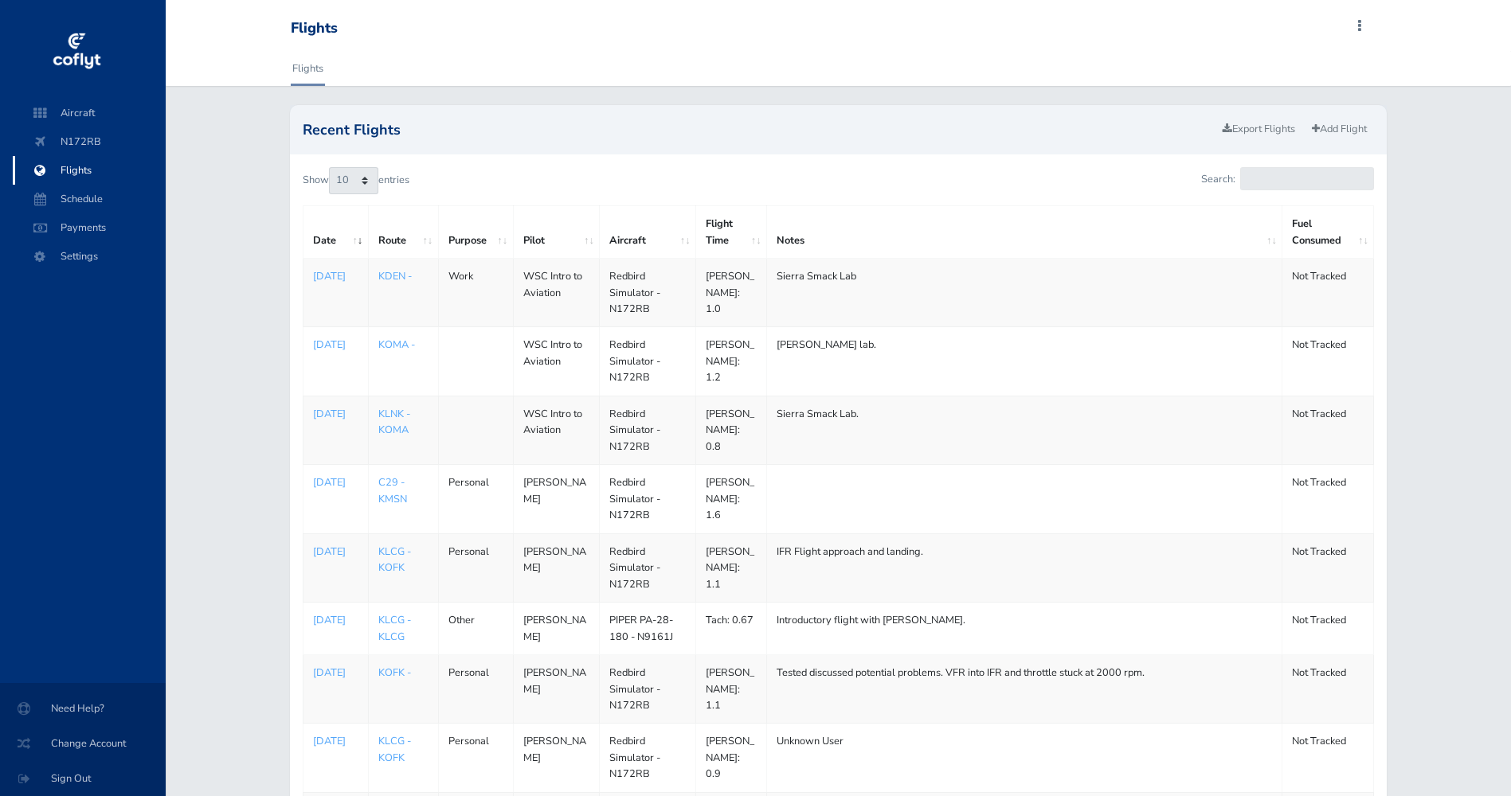 This screenshot has width=1511, height=796. I want to click on label: Search:, so click(1287, 178).